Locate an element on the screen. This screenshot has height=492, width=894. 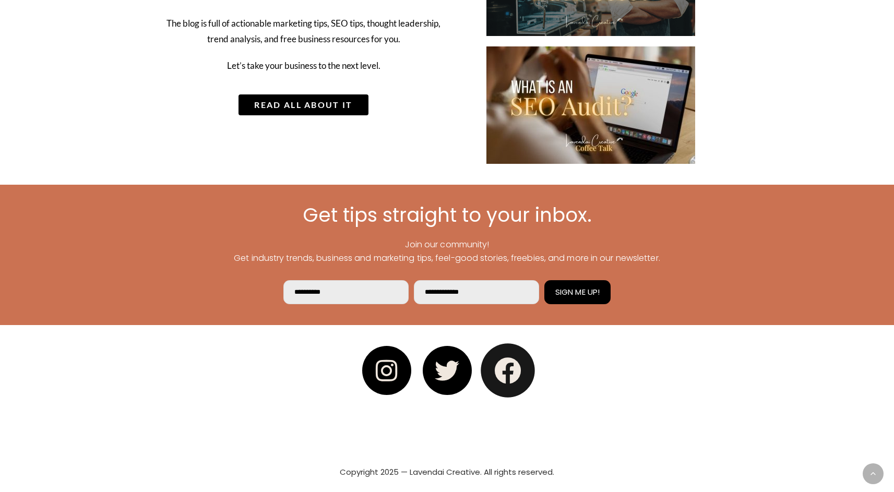
p: The blog is full of actionable marketing tips, SEO tips, thought leadership, trend analysis, and ... is located at coordinates (304, 31).